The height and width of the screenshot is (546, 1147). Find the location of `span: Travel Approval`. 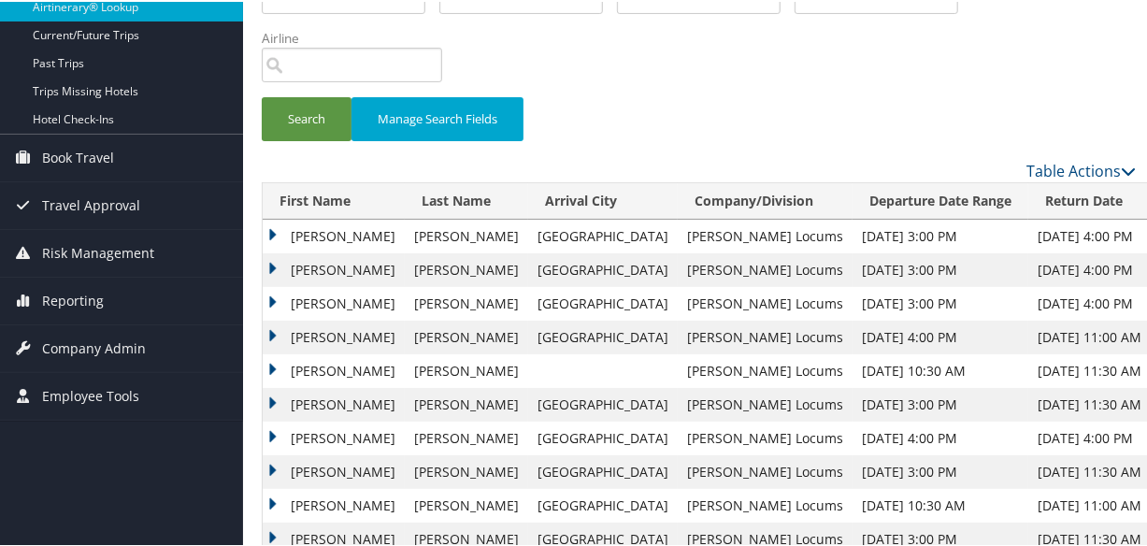

span: Travel Approval is located at coordinates (91, 204).